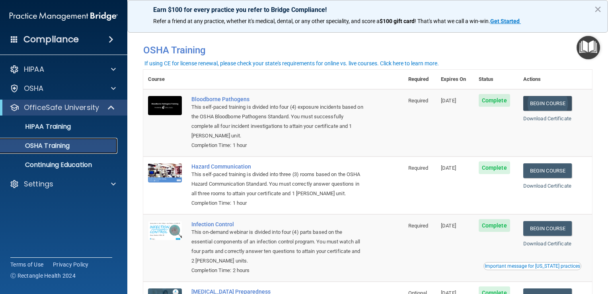 The image size is (608, 294). I want to click on th: Course, so click(165, 79).